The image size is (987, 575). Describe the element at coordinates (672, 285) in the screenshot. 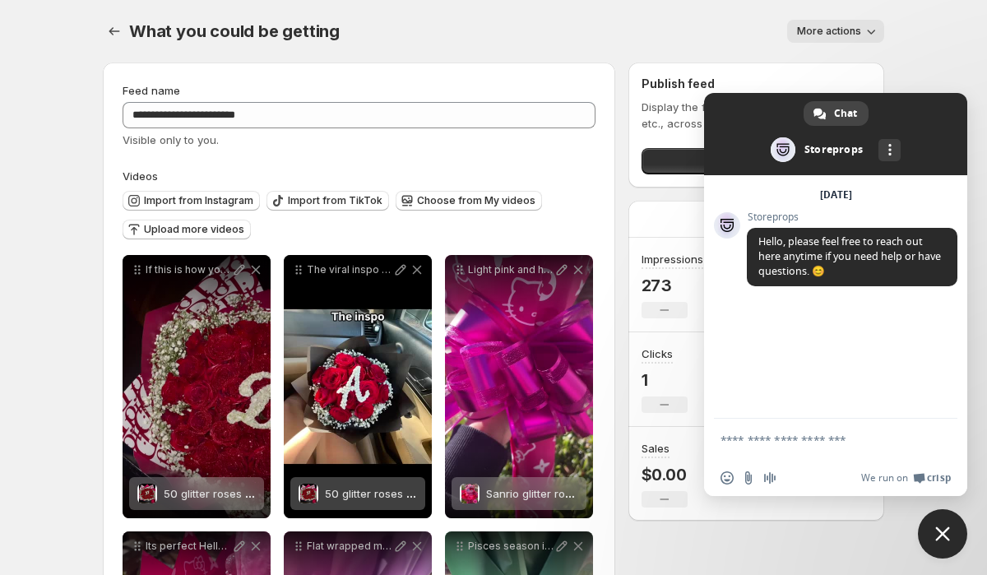

I see `p: 273` at that location.